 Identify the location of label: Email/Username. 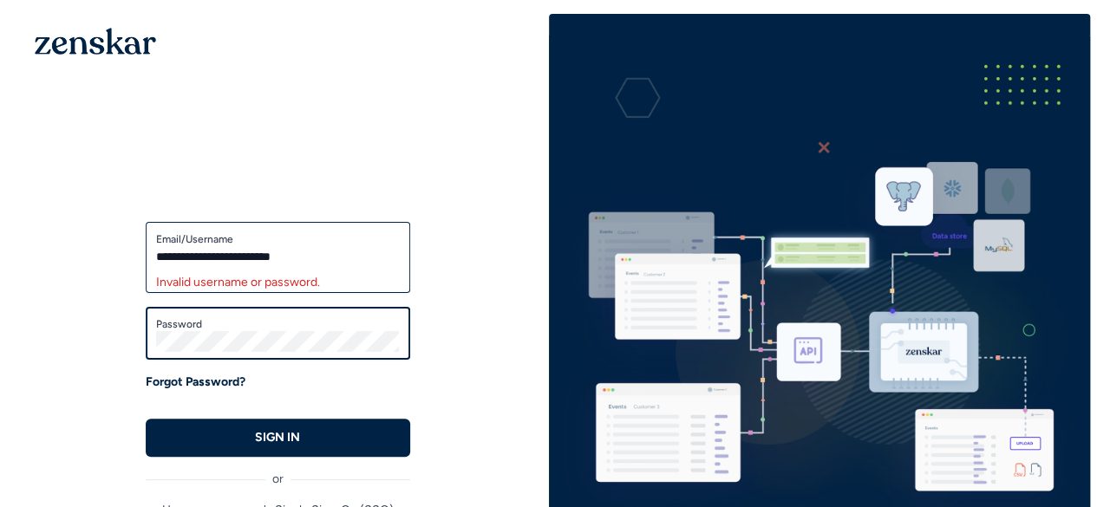
(277, 239).